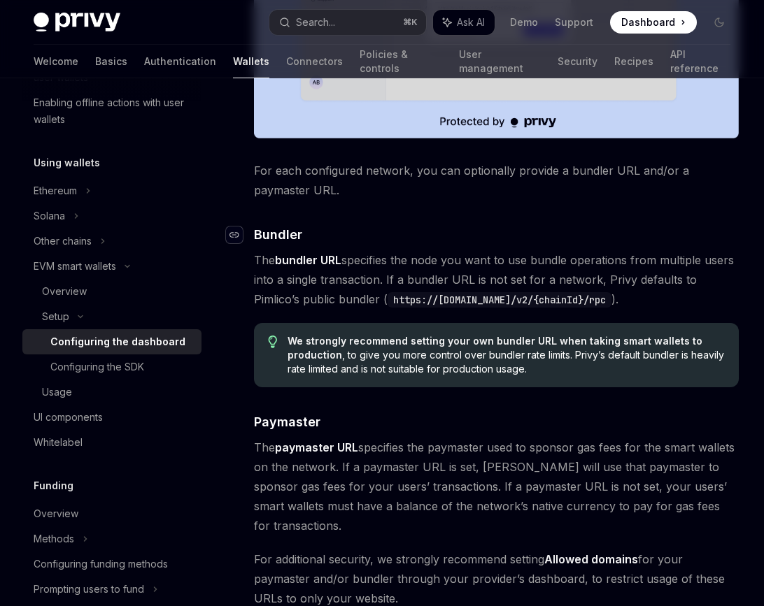 The height and width of the screenshot is (606, 764). I want to click on a: Authentication, so click(180, 62).